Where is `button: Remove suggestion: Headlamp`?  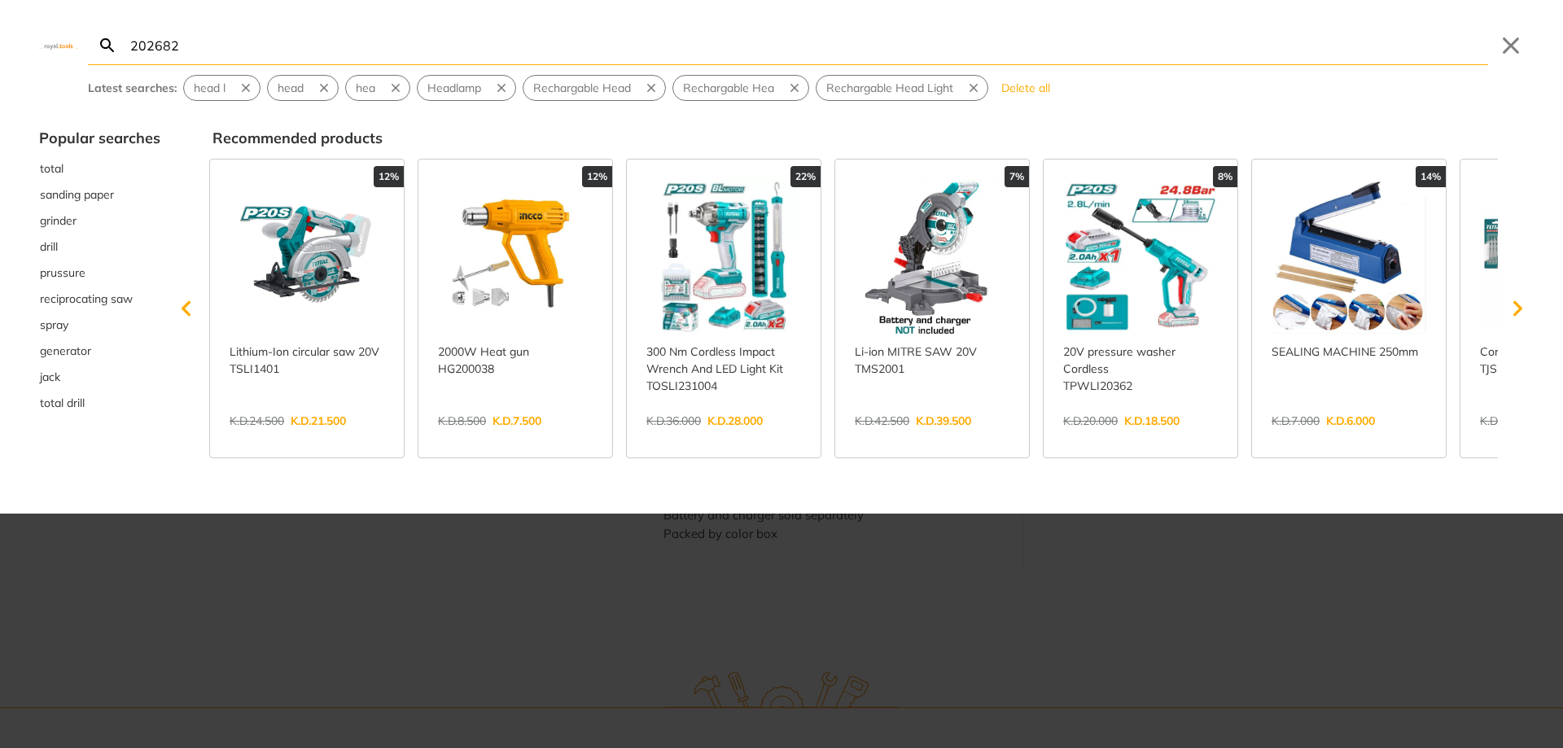
button: Remove suggestion: Headlamp is located at coordinates (503, 88).